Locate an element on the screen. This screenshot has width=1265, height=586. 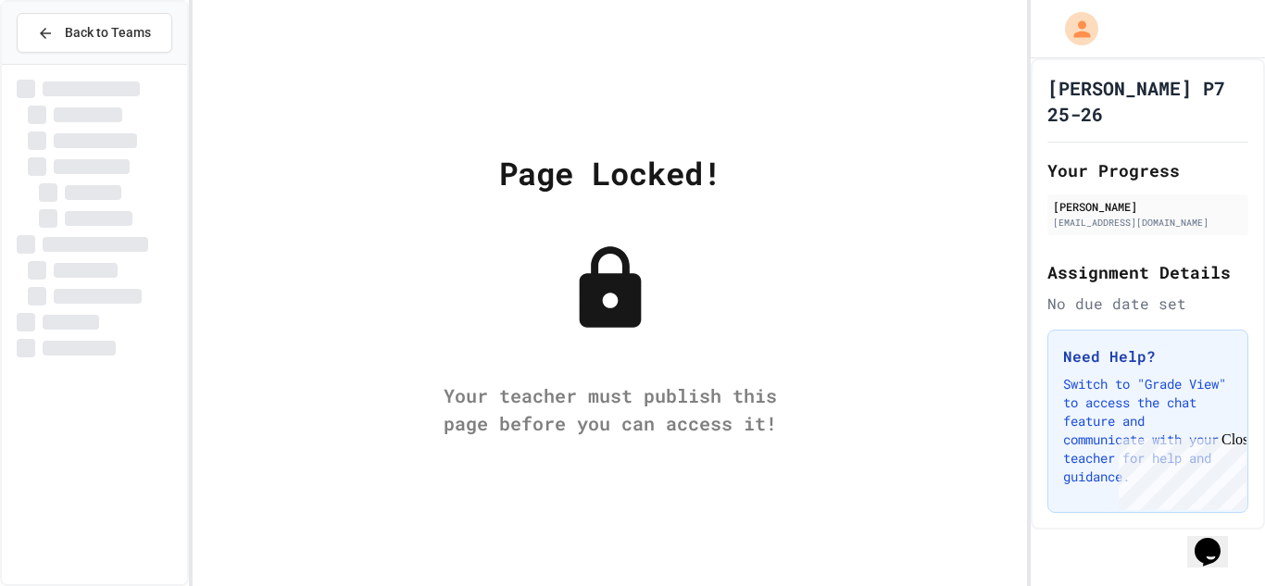
h2: Assignment Details is located at coordinates (1148, 272).